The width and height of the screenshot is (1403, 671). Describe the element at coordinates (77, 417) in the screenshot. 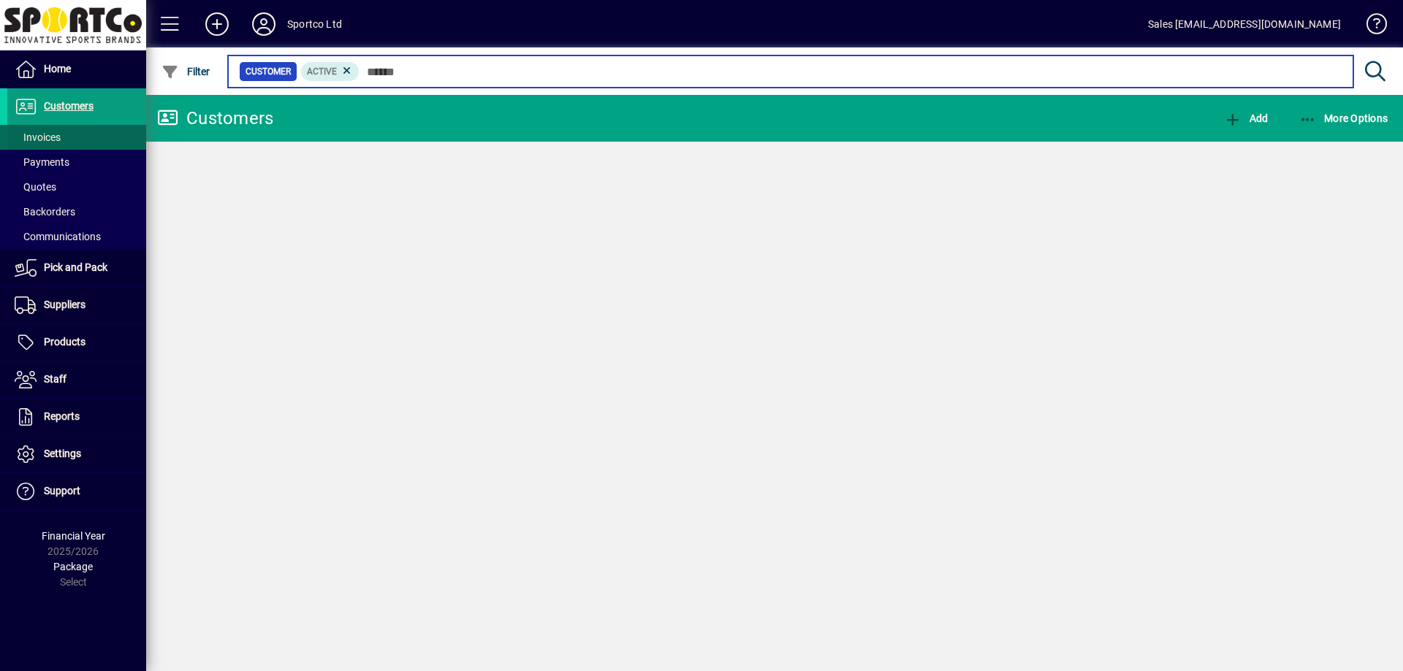

I see `a: Reports` at that location.